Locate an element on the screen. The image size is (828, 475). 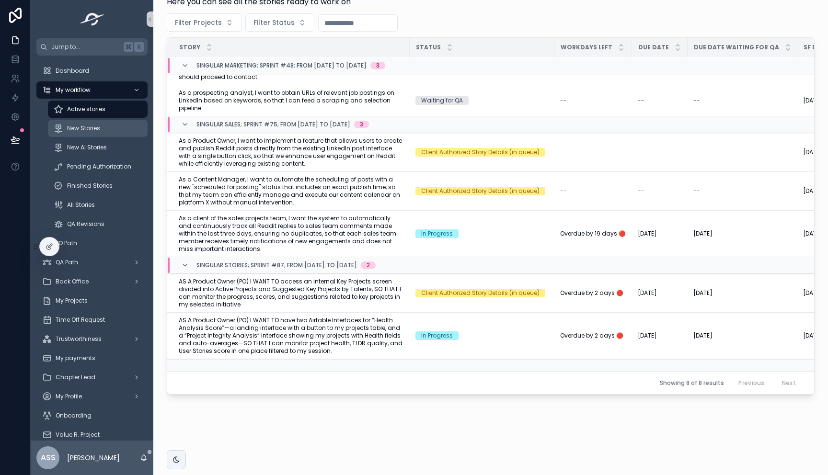
span: My payments is located at coordinates (75, 358).